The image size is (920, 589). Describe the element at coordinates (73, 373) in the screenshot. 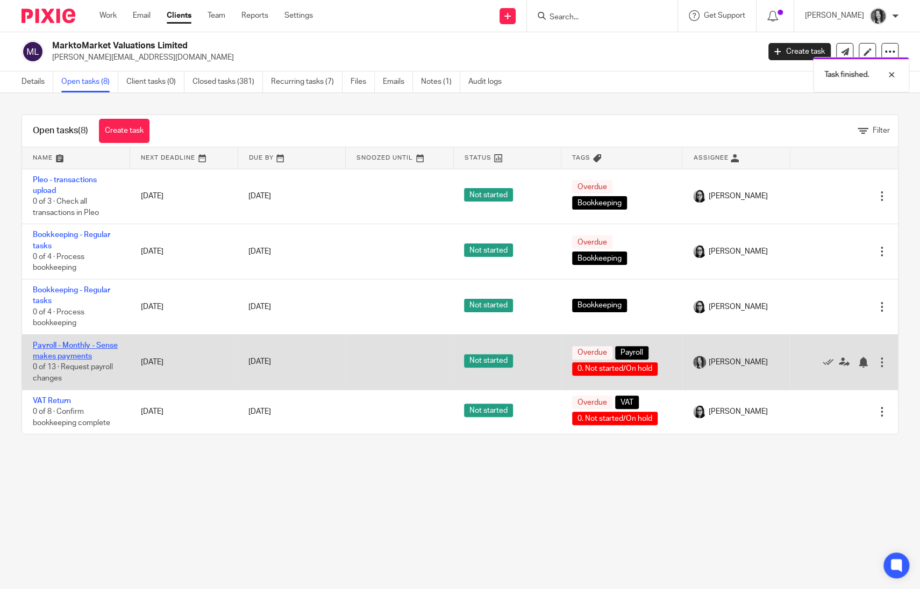

I see `span: 0 of 13 · Request payroll changes` at that location.